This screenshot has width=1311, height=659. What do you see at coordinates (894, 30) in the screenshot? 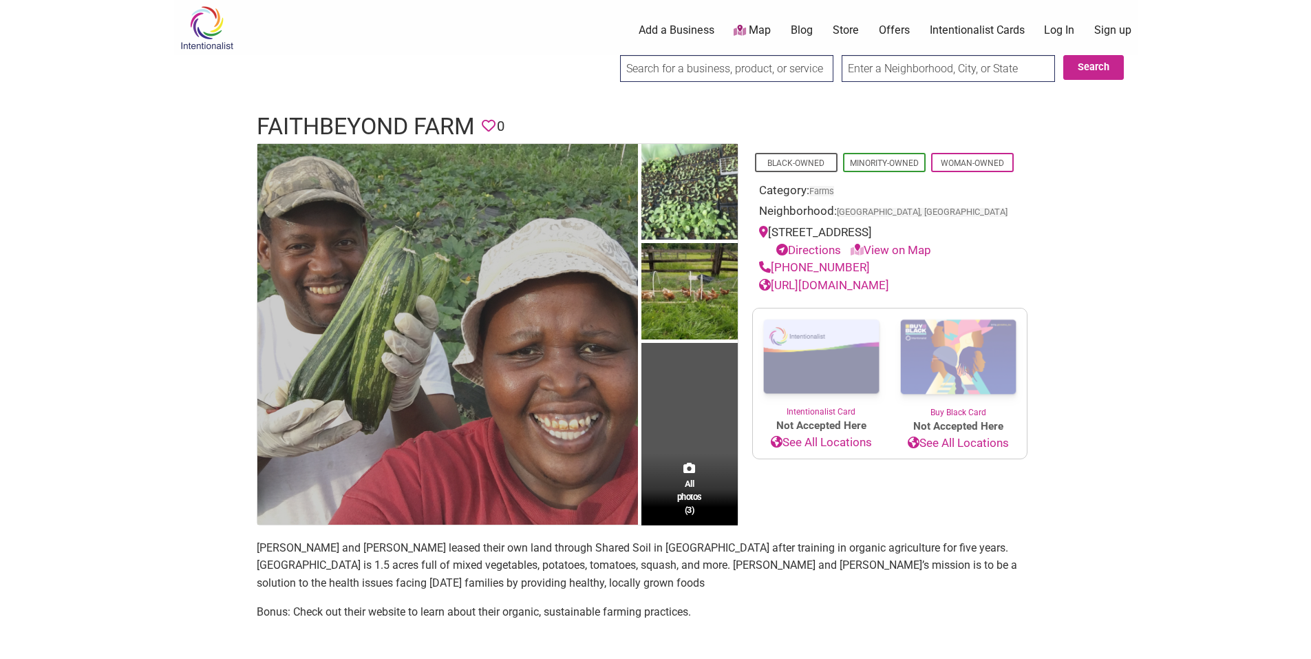
I see `a: Offers` at bounding box center [894, 30].